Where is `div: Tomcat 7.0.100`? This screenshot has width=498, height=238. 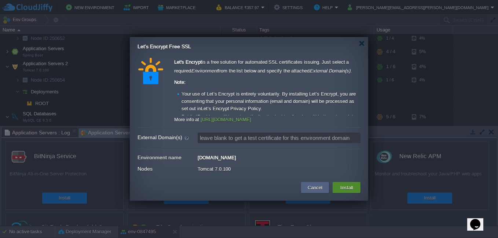
div: Tomcat 7.0.100 is located at coordinates (279, 168).